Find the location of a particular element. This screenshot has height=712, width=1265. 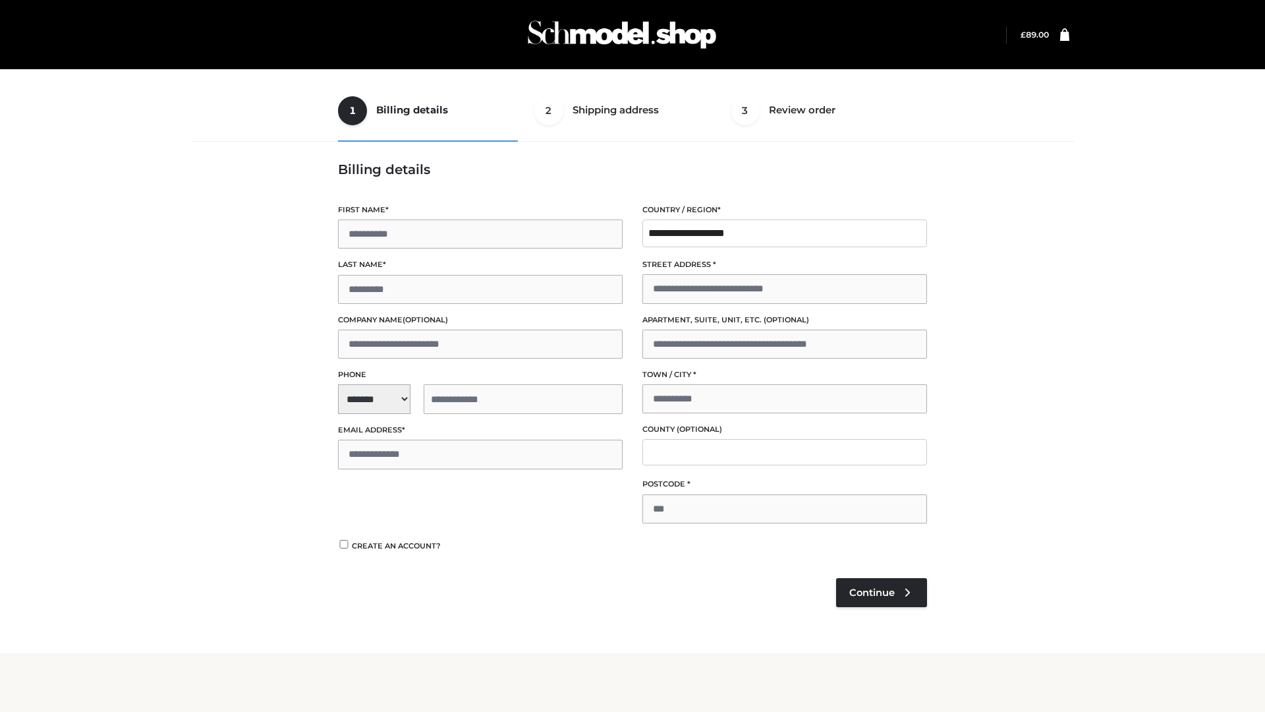

label: Country / Region is located at coordinates (785, 210).